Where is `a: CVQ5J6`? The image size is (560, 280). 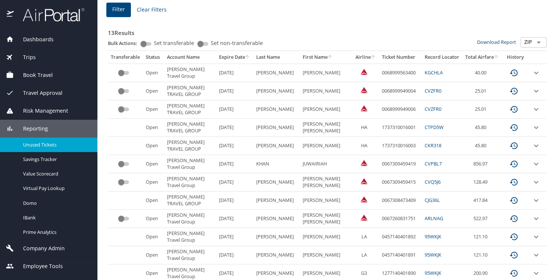 a: CVQ5J6 is located at coordinates (432, 182).